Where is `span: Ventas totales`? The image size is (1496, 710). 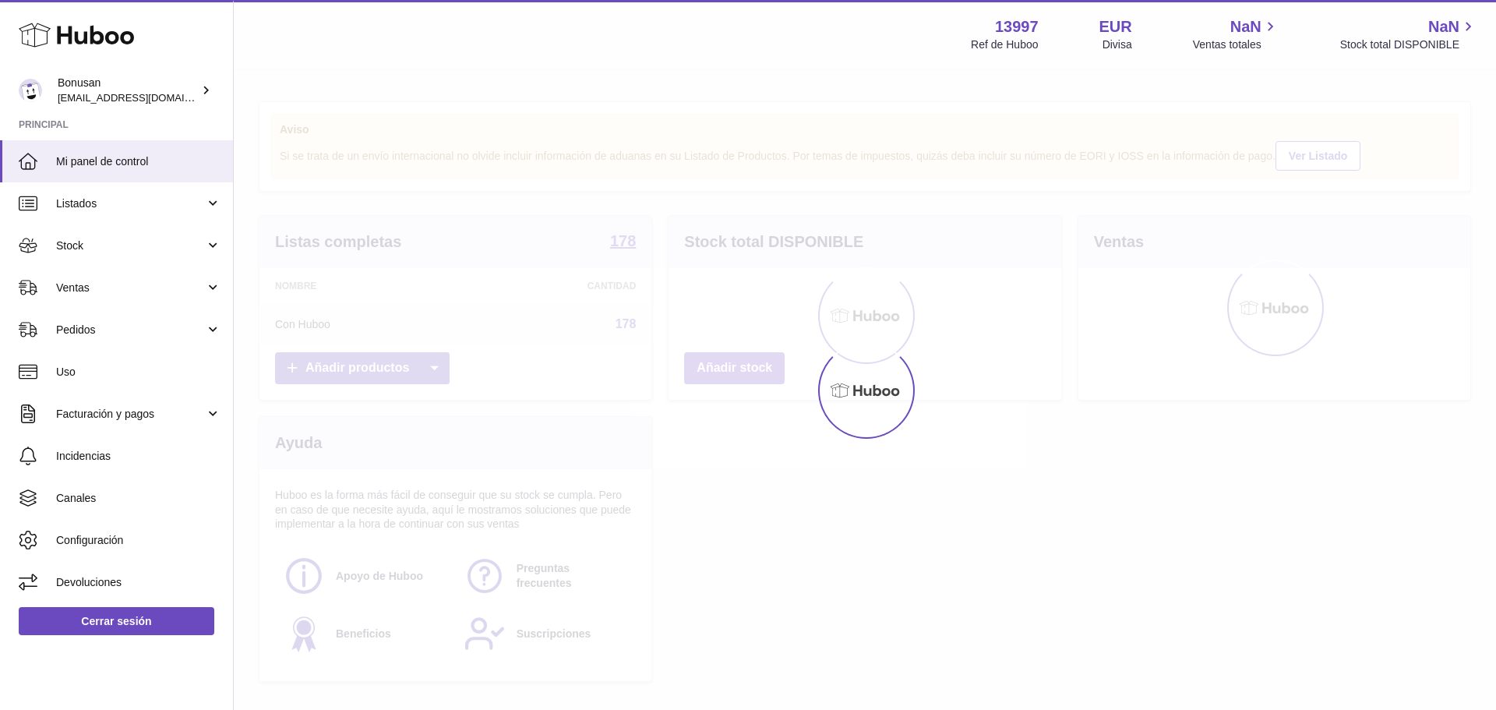 span: Ventas totales is located at coordinates (1236, 44).